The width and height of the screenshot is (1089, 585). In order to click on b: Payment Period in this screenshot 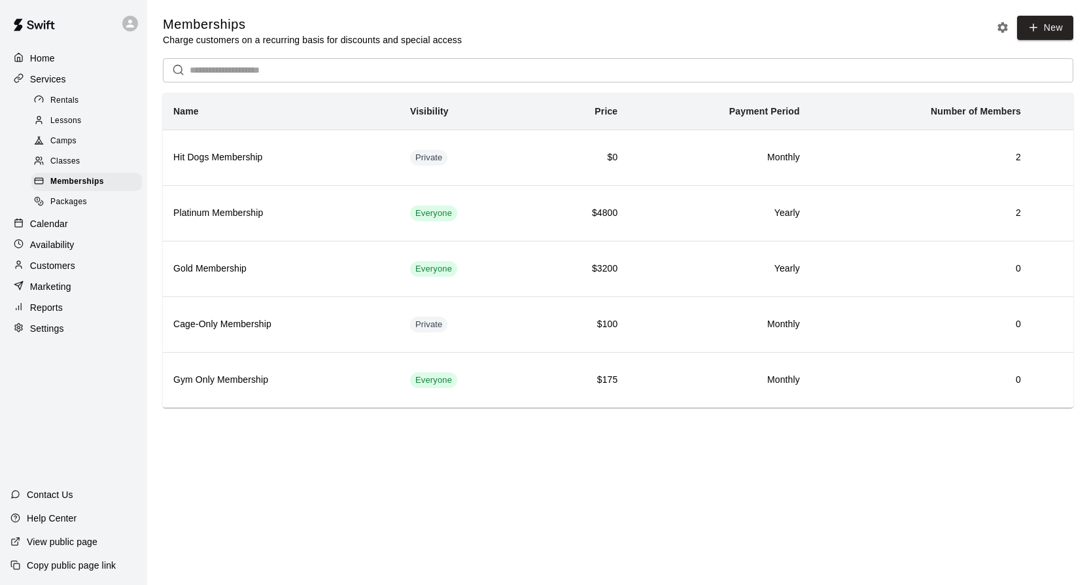, I will do `click(765, 111)`.